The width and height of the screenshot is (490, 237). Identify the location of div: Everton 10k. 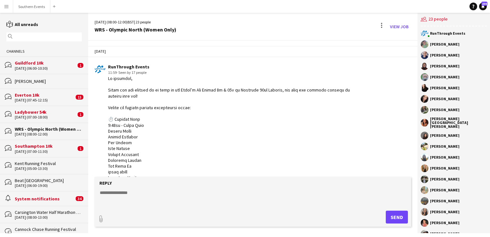
(44, 95).